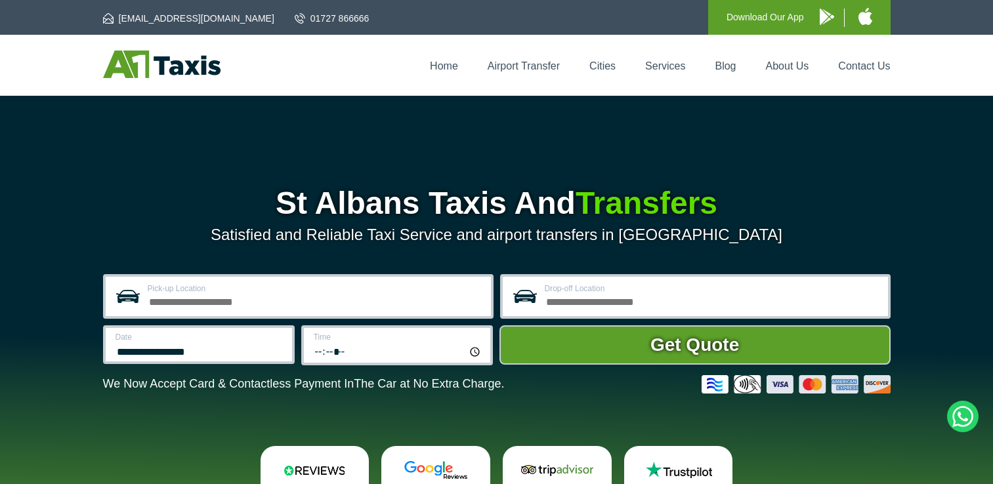 The height and width of the screenshot is (484, 993). Describe the element at coordinates (865, 16) in the screenshot. I see `img: A1 Taxis iPhone App` at that location.